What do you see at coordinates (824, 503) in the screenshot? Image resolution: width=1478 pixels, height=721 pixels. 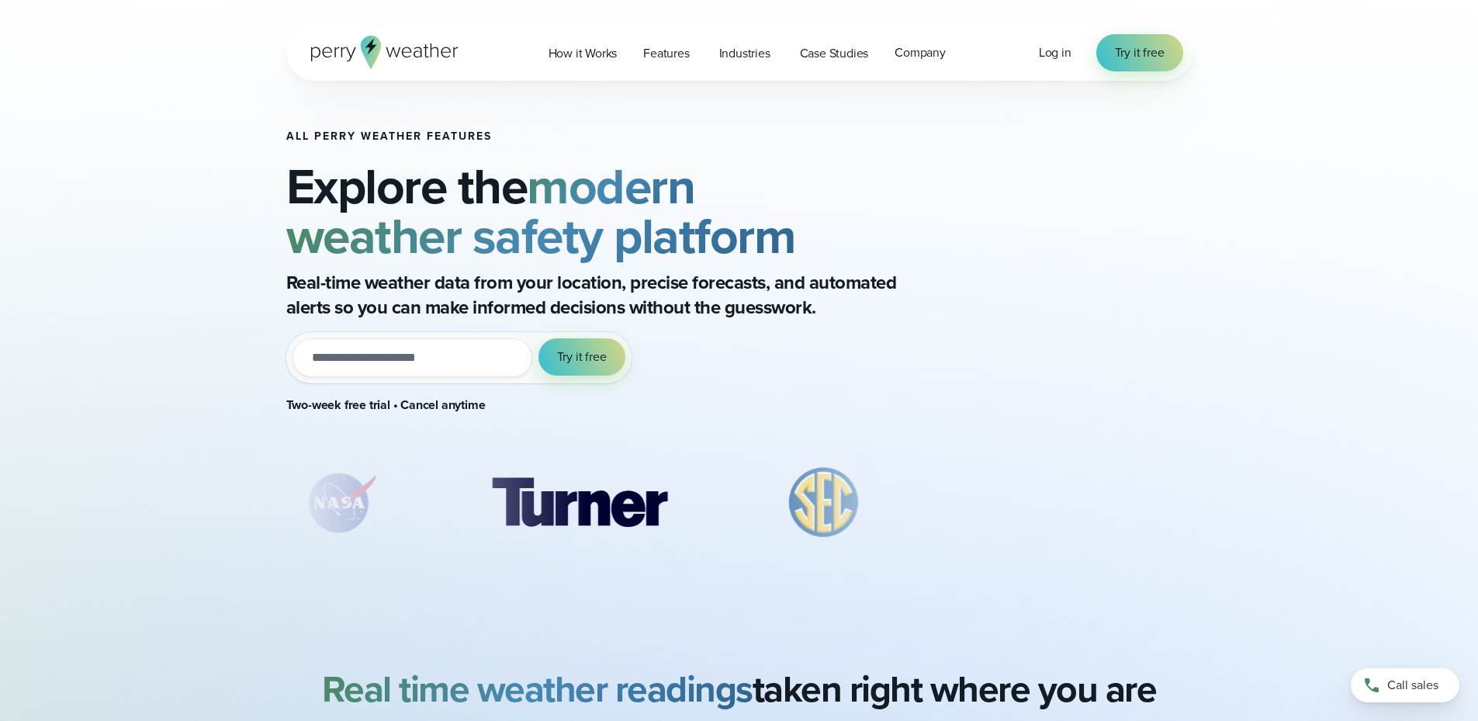 I see `img: %E2%9C%85-SEC.svg` at bounding box center [824, 503].